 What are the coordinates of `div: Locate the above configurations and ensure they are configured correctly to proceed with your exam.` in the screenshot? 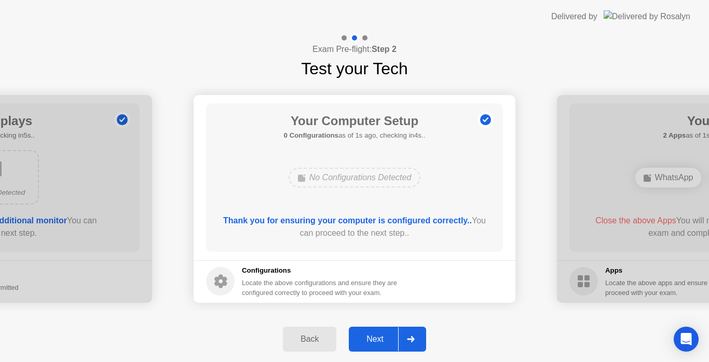 It's located at (320, 288).